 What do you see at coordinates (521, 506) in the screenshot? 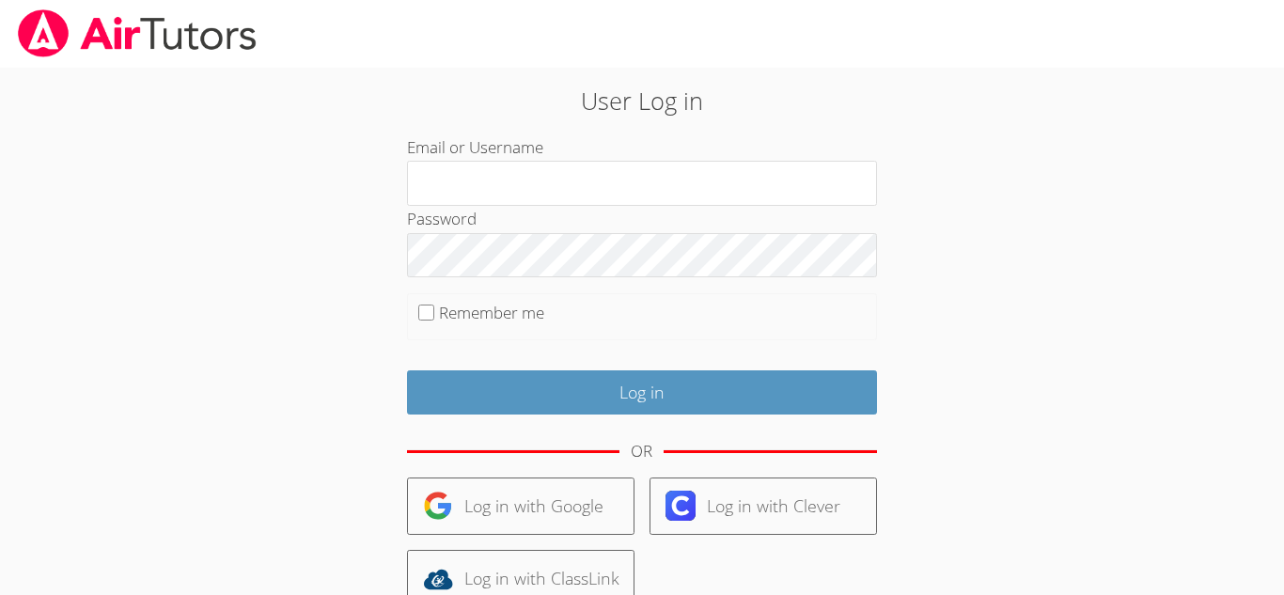
I see `a: Log in with Google` at bounding box center [521, 506].